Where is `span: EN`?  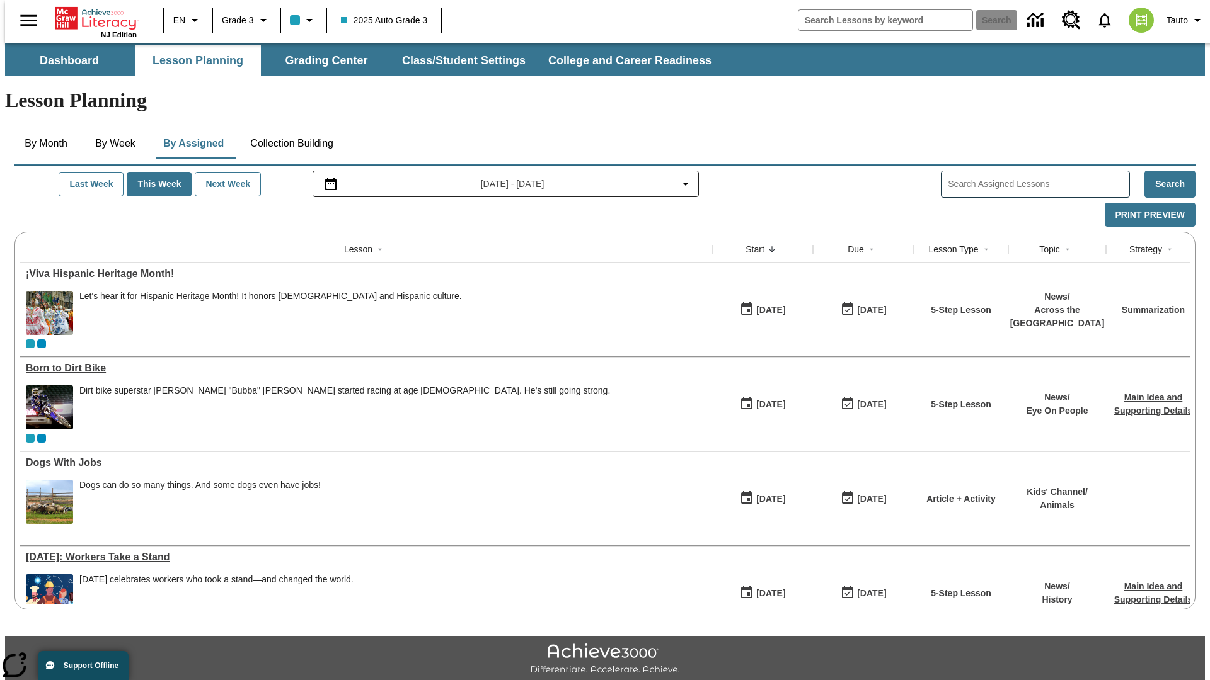
span: EN is located at coordinates (179, 20).